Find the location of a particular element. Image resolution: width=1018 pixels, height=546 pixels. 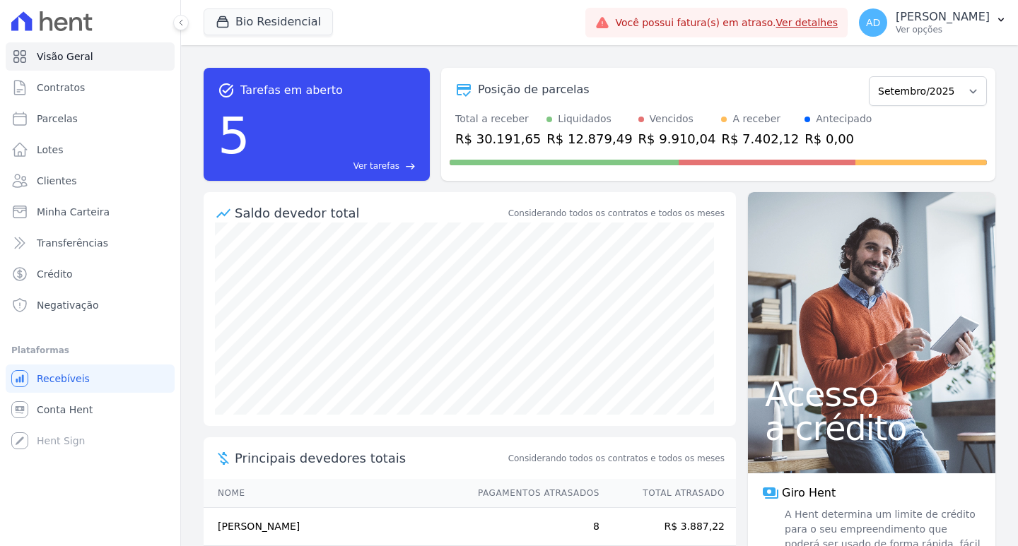

th: Total Atrasado is located at coordinates (668, 493).